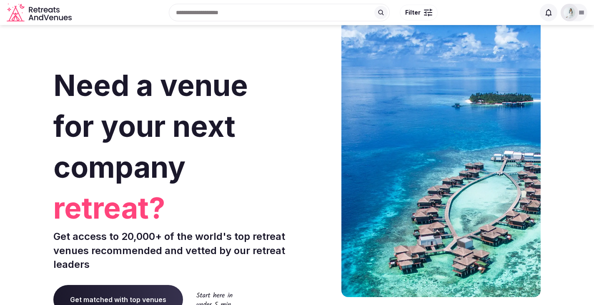 The height and width of the screenshot is (305, 594). I want to click on svg: Retreats and Venues company logo, so click(40, 13).